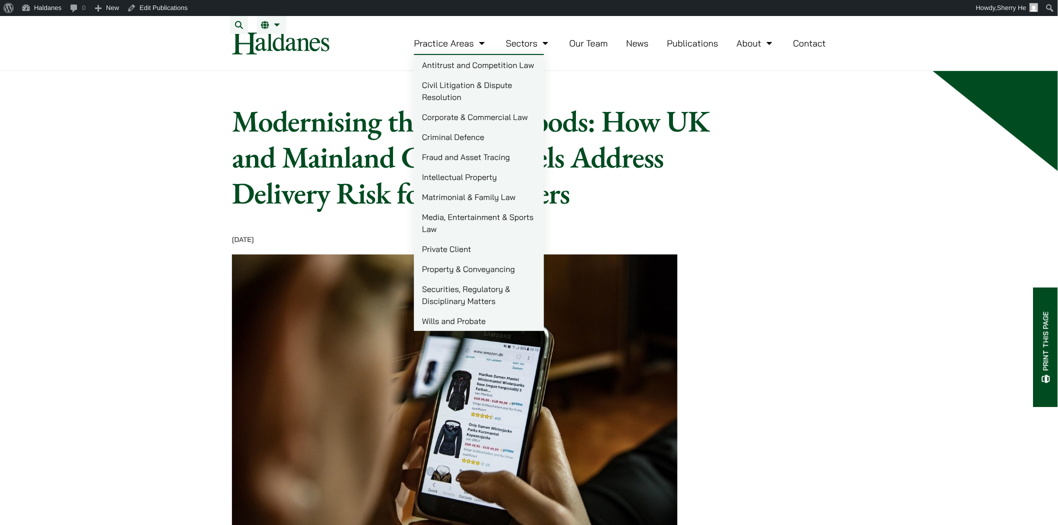  I want to click on button: Search, so click(239, 25).